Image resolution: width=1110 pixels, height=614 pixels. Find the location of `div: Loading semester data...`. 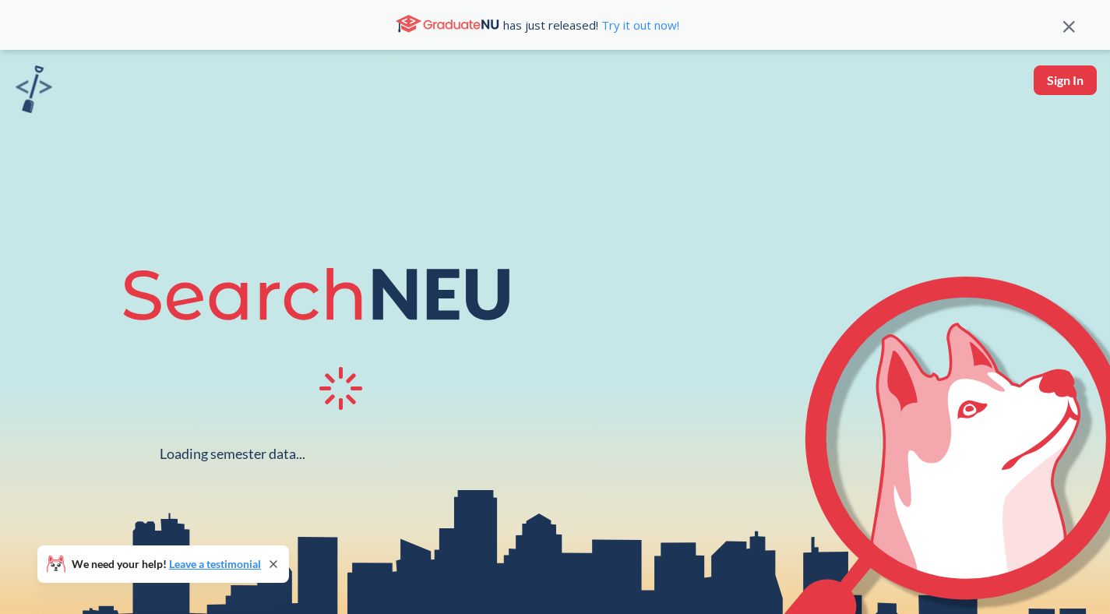

div: Loading semester data... is located at coordinates (232, 453).